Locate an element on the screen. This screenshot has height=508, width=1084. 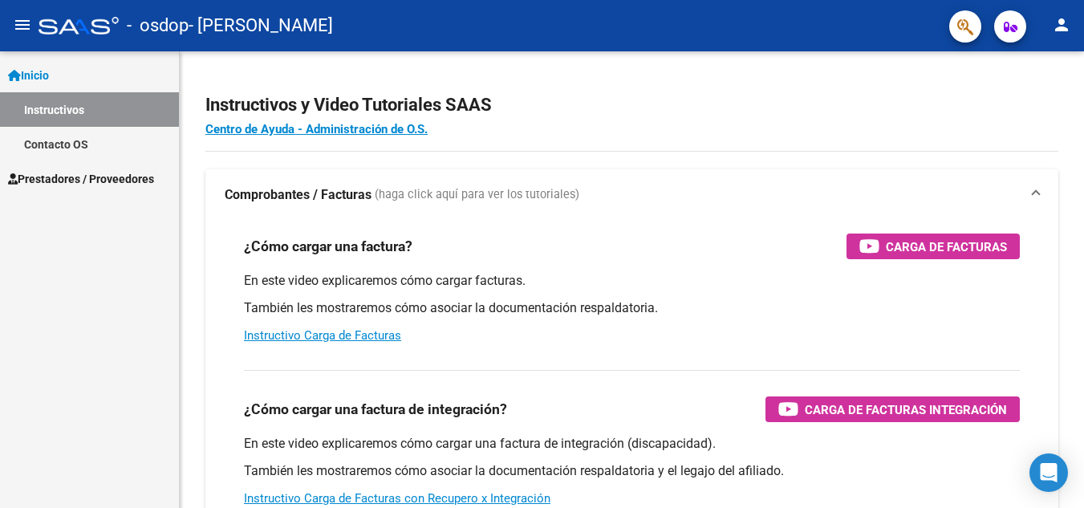
p: También les mostraremos cómo asociar la documentación respaldatoria. is located at coordinates (632, 308).